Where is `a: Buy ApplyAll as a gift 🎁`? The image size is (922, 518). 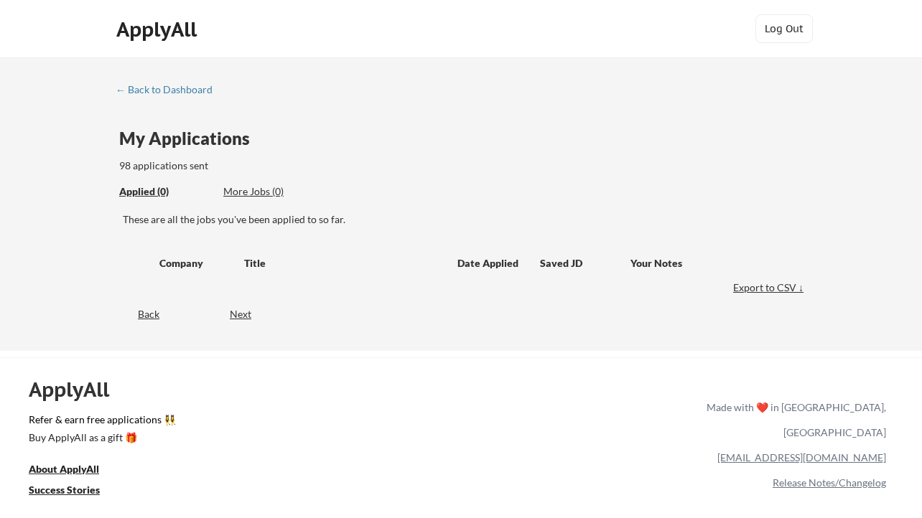 a: Buy ApplyAll as a gift 🎁 is located at coordinates (101, 439).